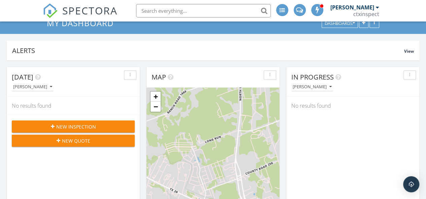 Image resolution: width=426 pixels, height=199 pixels. What do you see at coordinates (366, 14) in the screenshot?
I see `div: ctxinspect` at bounding box center [366, 14].